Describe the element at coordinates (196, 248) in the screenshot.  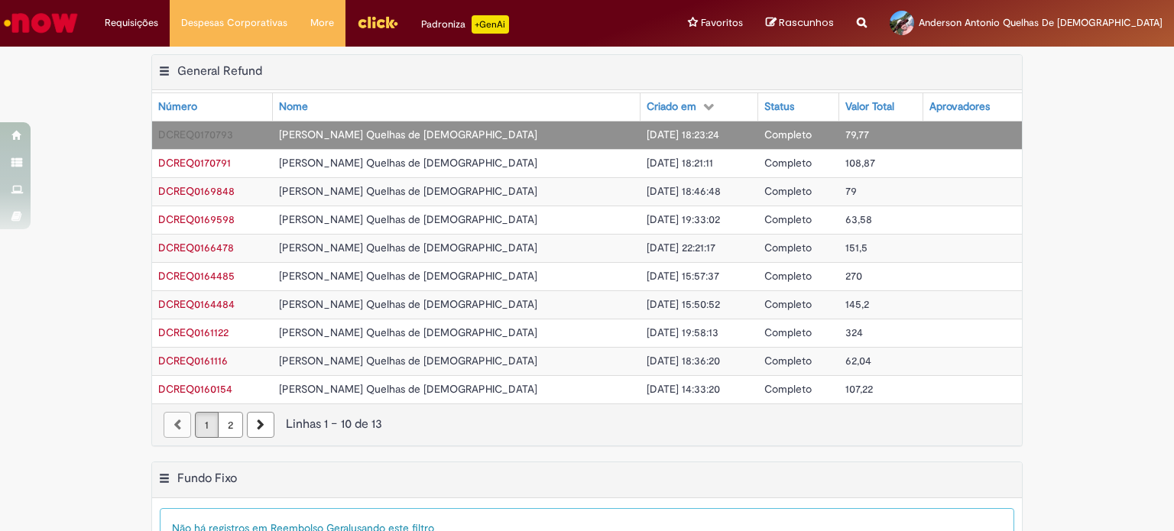
I see `a: Abrir Registro: DCREQ0166478` at that location.